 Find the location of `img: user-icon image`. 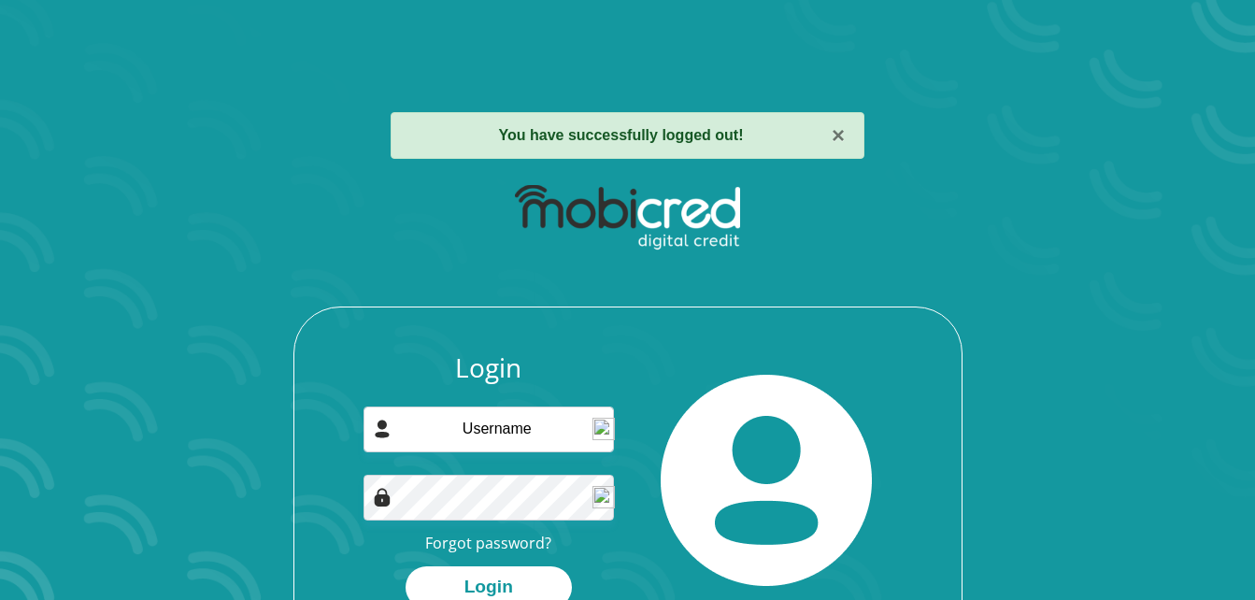

img: user-icon image is located at coordinates (382, 429).